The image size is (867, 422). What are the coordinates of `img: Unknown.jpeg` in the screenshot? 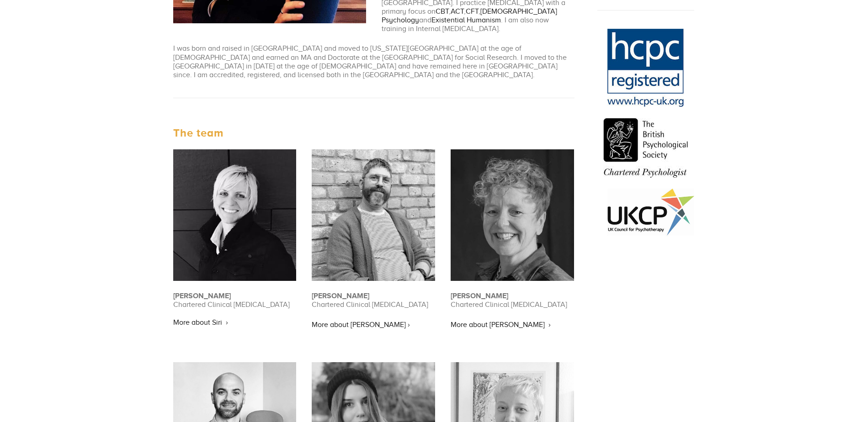 It's located at (645, 68).